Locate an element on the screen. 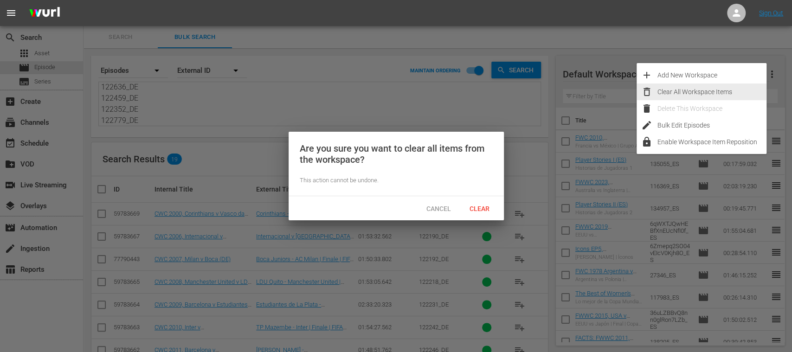  div: This action cannot be undone. is located at coordinates (396, 181).